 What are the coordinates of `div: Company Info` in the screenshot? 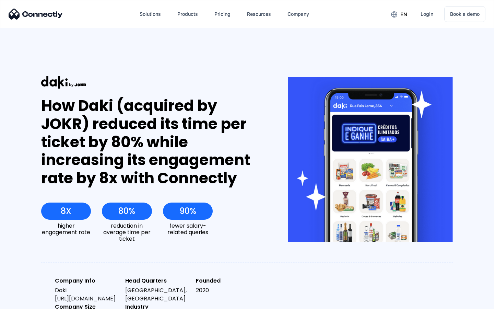 It's located at (87, 280).